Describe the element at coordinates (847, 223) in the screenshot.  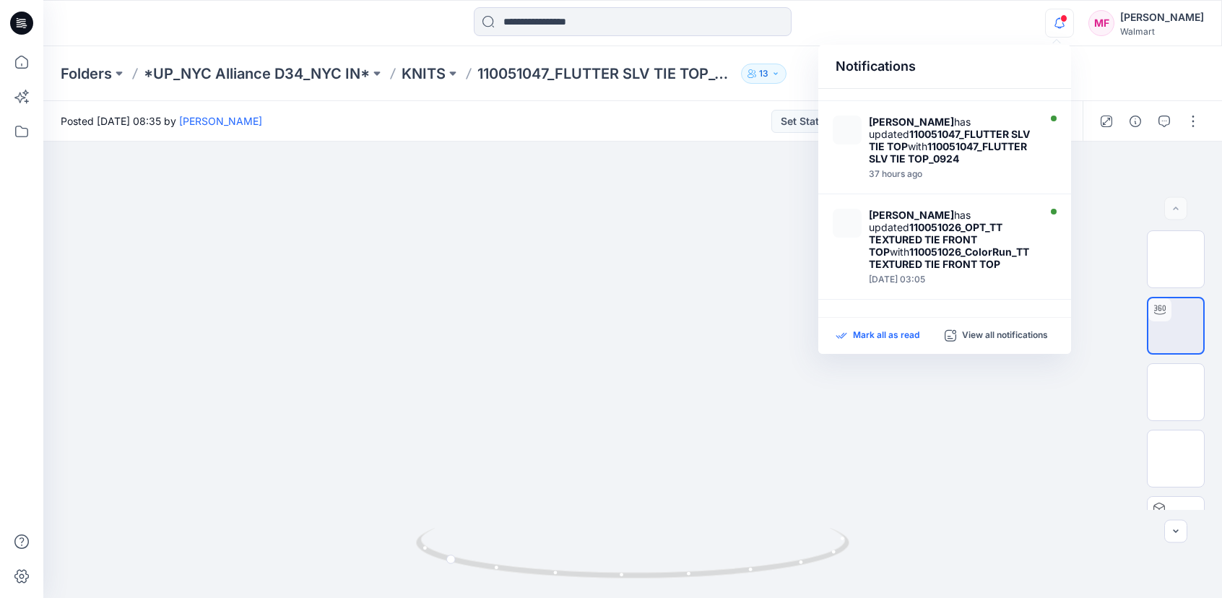
I see `img: 110051026_ColorRun_TT TEXTURED TIE FRONT TOP` at that location.